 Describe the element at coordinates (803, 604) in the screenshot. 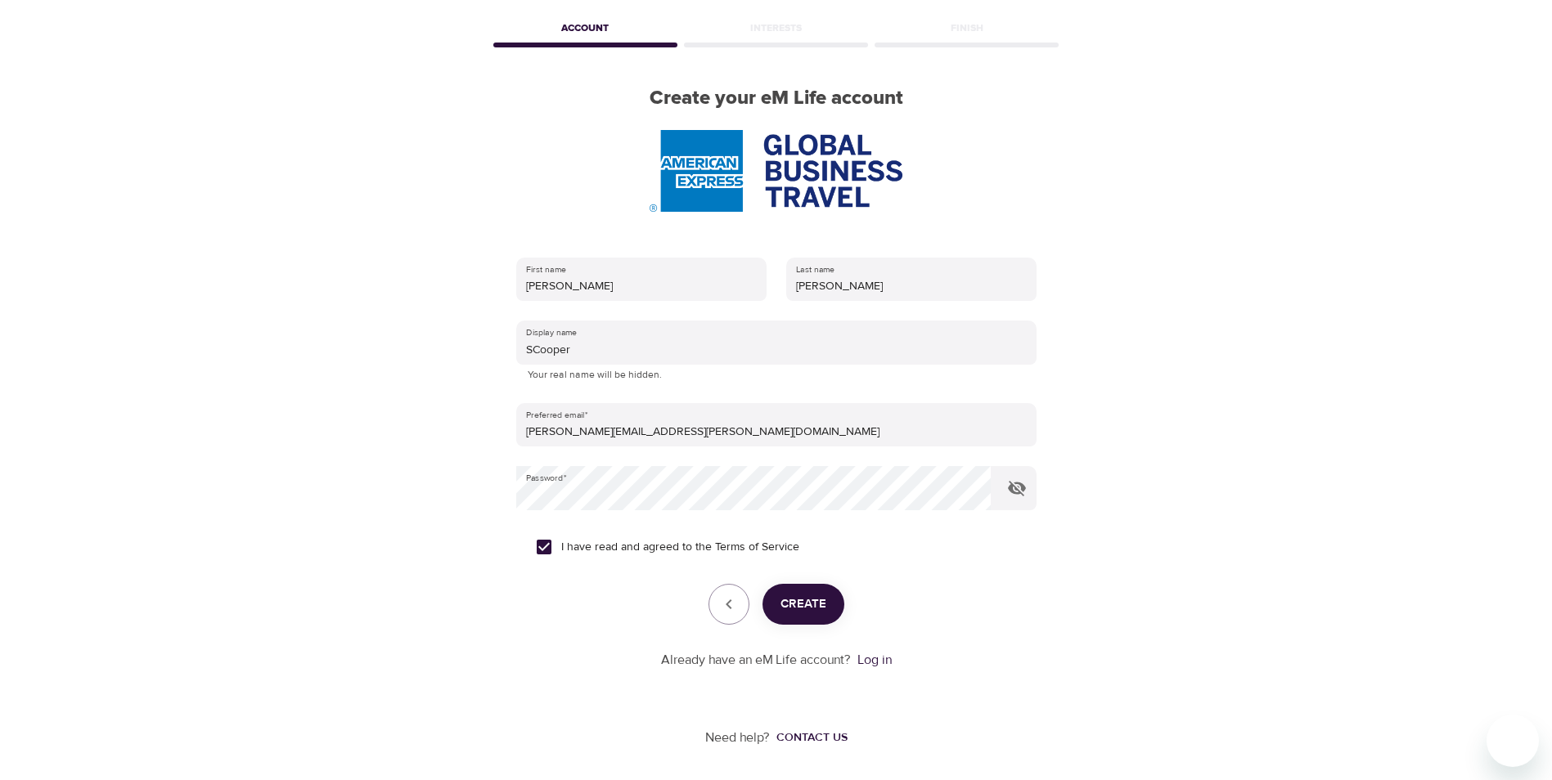

I see `span: Create` at that location.